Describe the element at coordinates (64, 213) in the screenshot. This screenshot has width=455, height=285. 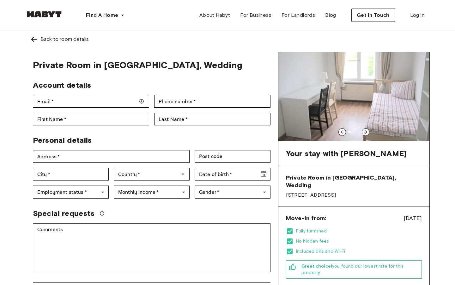
I see `span: Special requests` at that location.